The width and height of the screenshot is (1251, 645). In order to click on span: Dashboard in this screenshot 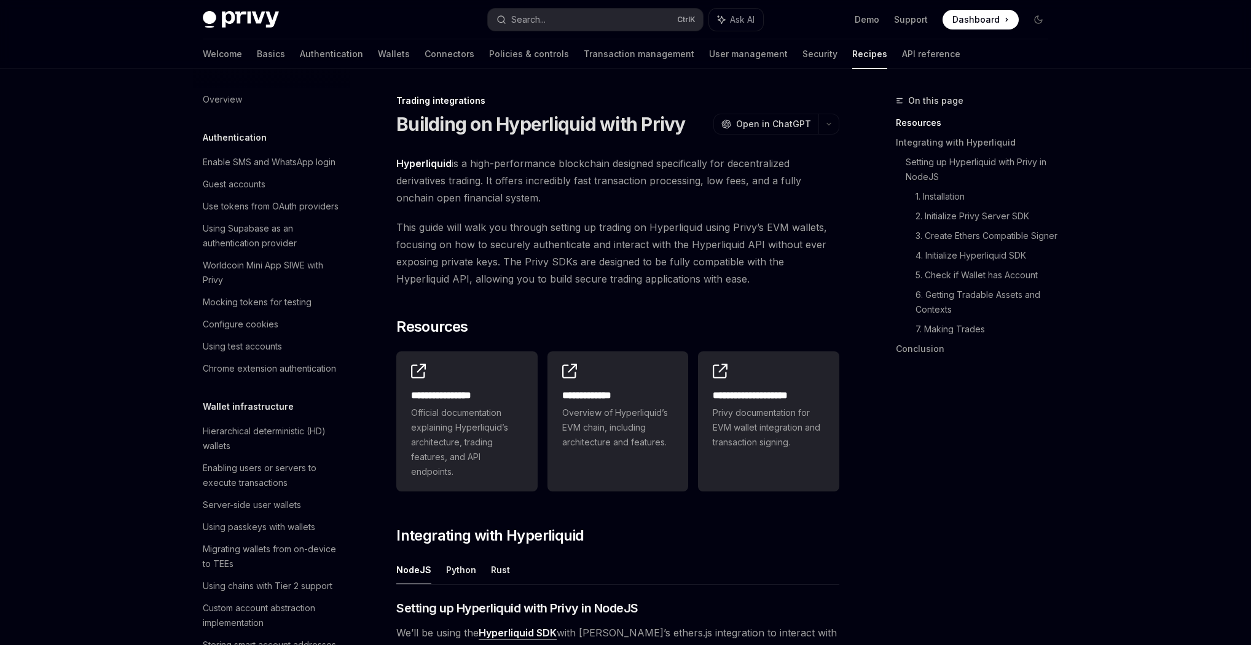, I will do `click(976, 20)`.